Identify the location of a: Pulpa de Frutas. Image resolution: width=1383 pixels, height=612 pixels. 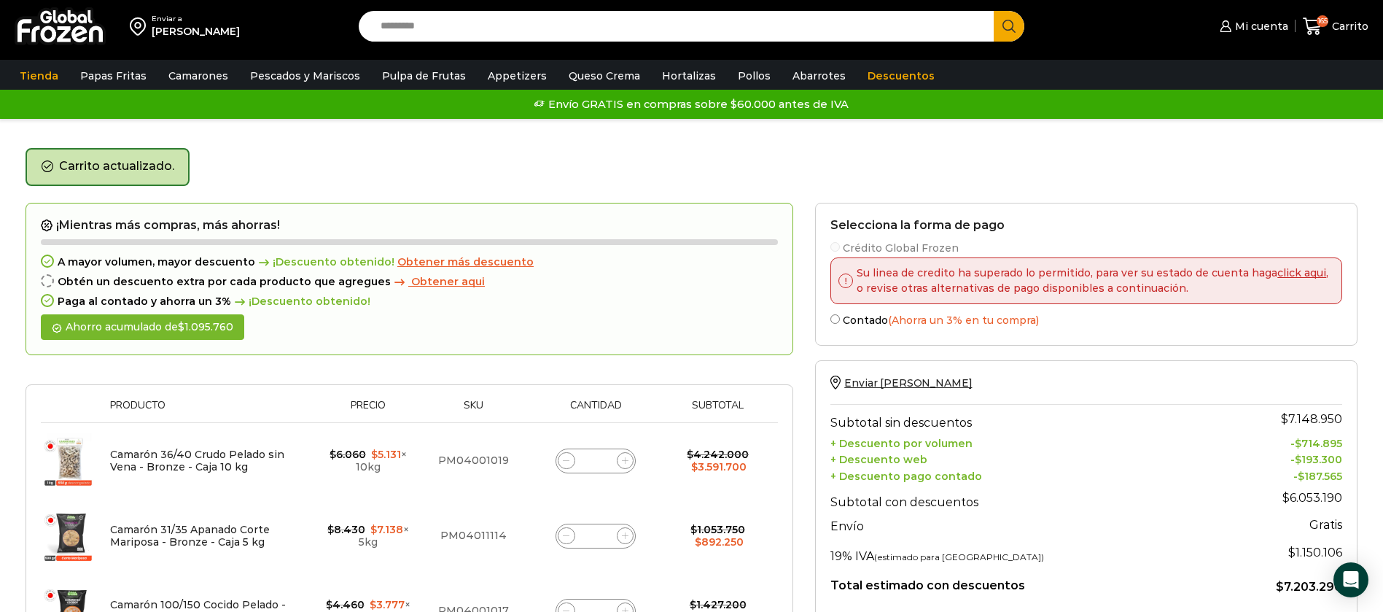
(424, 76).